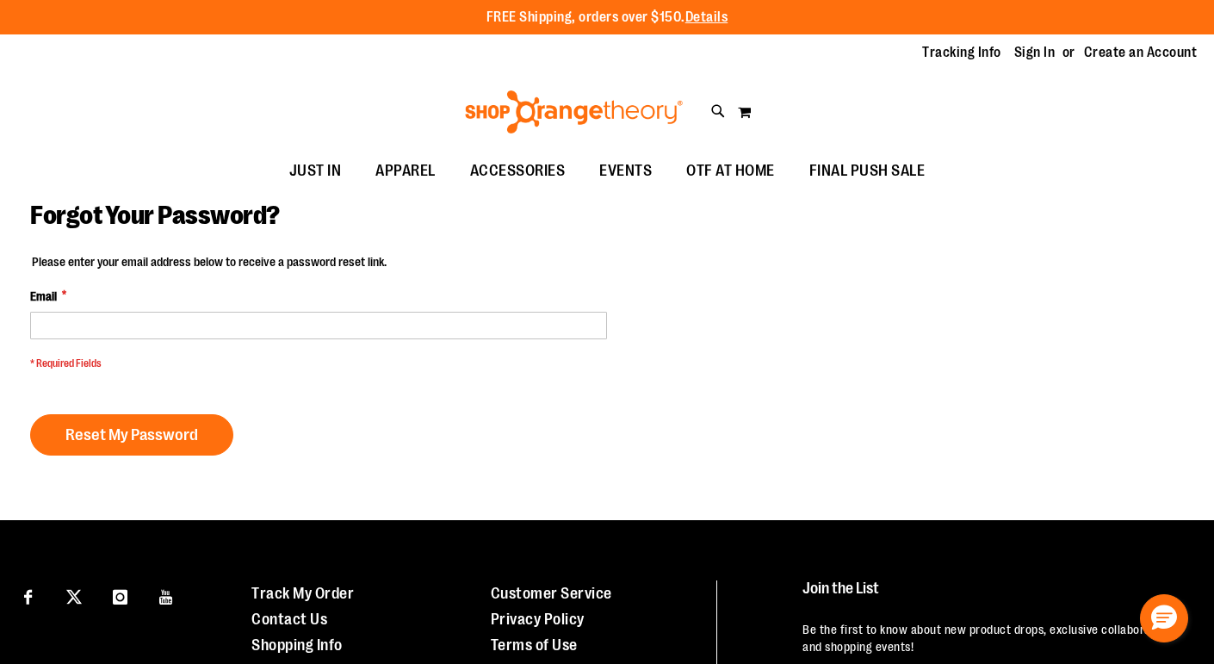 This screenshot has width=1214, height=664. I want to click on span: * Required Fields, so click(319, 363).